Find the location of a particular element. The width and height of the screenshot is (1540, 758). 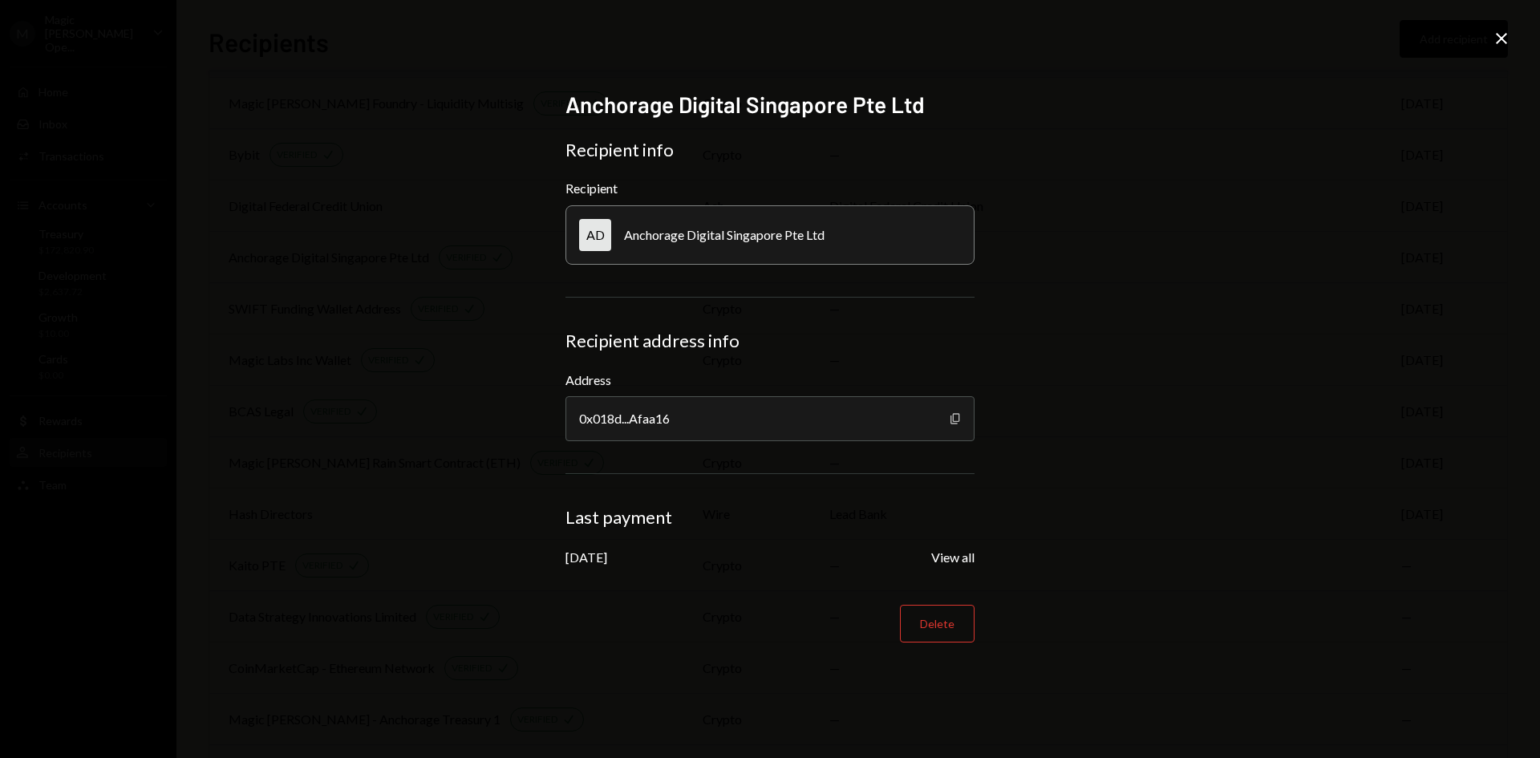

div: Recipient address info is located at coordinates (770, 341).